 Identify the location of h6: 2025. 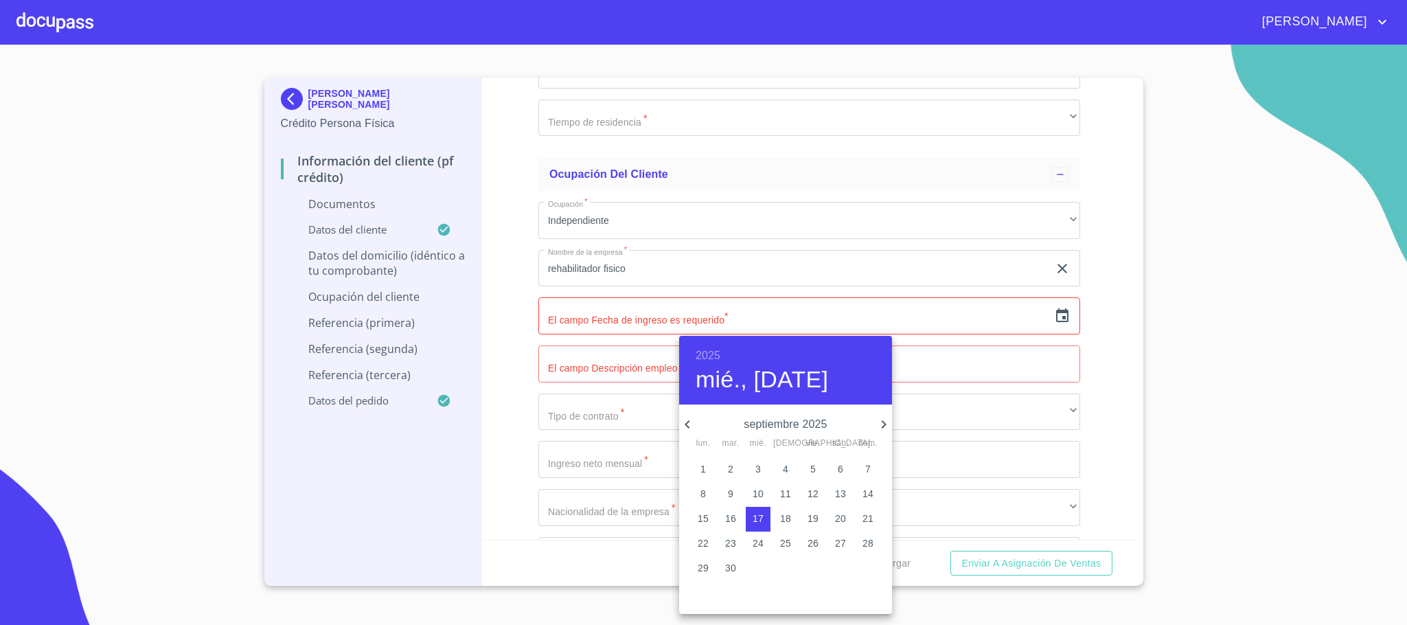
(708, 356).